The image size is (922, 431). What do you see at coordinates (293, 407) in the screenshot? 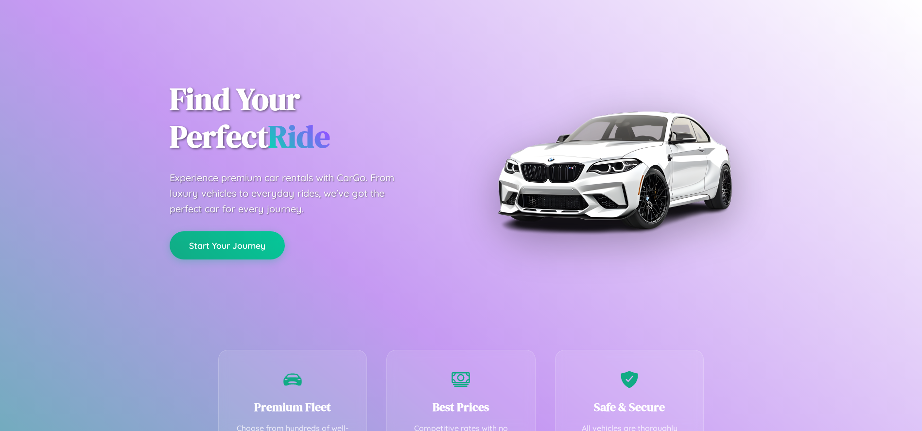
I see `h3: Premium Fleet` at bounding box center [293, 407].